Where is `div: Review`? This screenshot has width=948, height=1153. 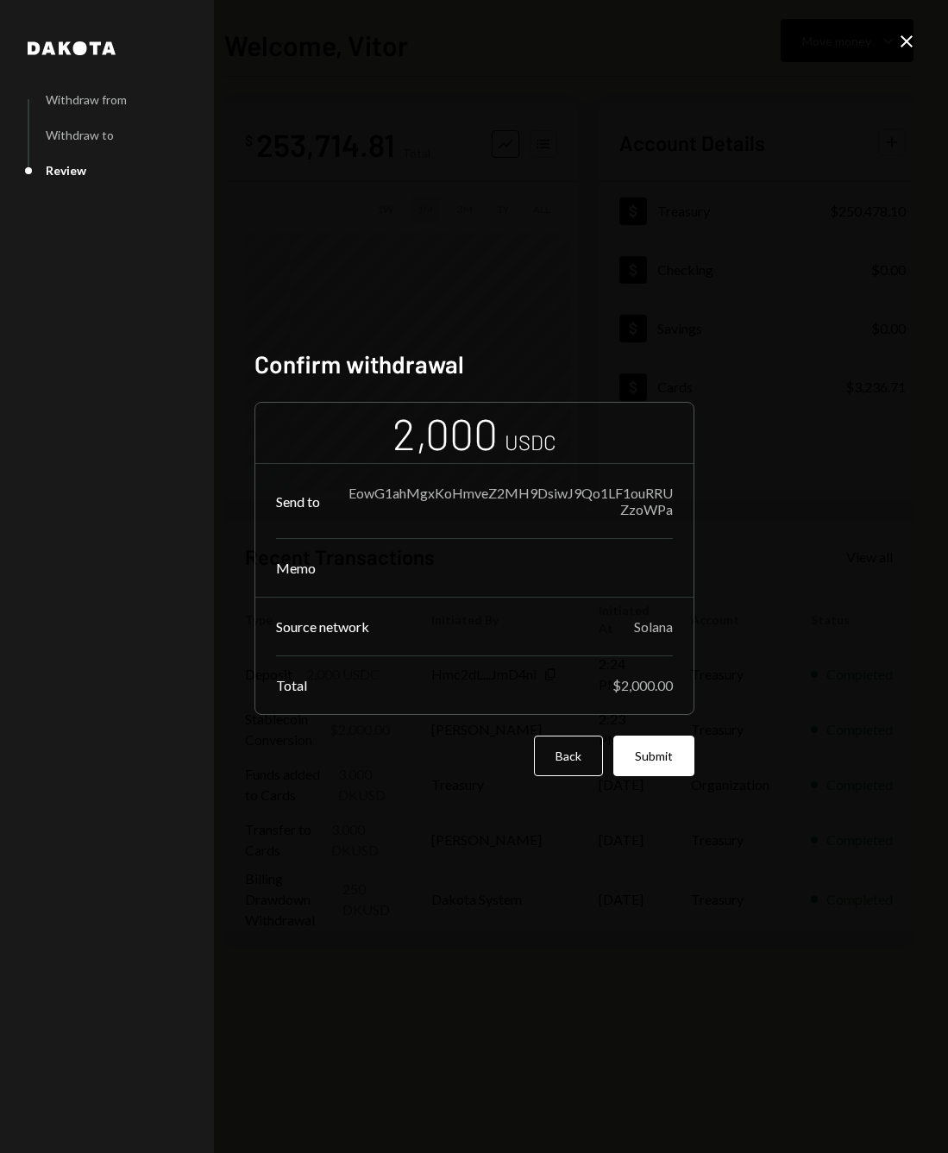 div: Review is located at coordinates (66, 170).